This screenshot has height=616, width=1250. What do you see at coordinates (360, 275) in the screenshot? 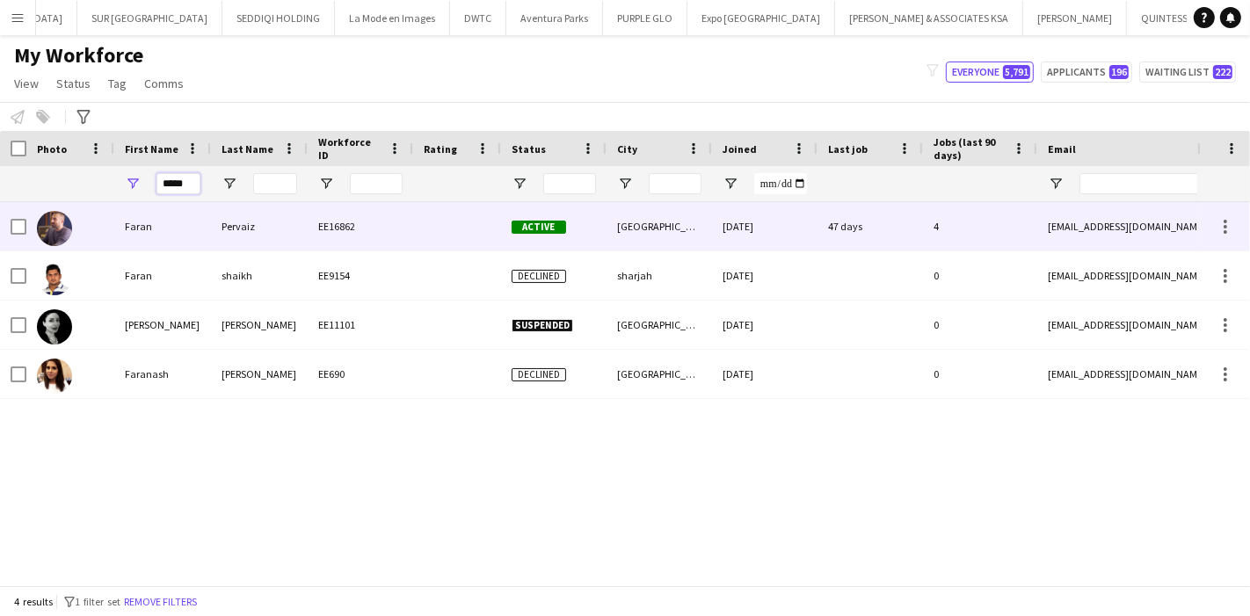
I see `div: EE9154` at bounding box center [360, 275].